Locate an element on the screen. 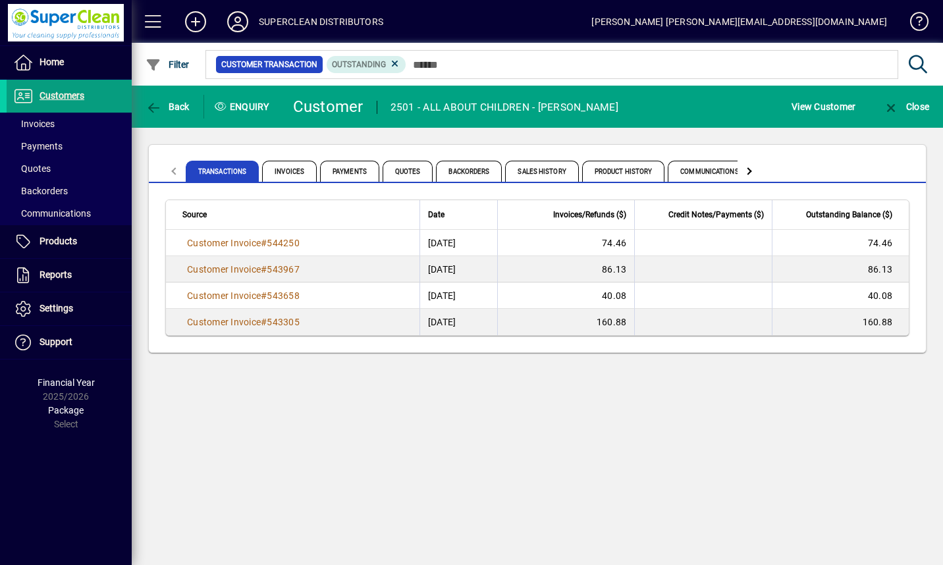 This screenshot has width=943, height=565. span: Close is located at coordinates (906, 107).